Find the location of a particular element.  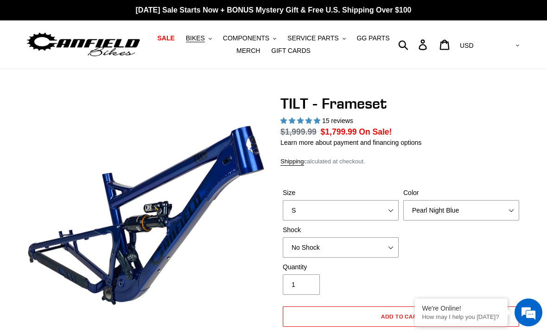

button: Add to cart is located at coordinates (401, 316).